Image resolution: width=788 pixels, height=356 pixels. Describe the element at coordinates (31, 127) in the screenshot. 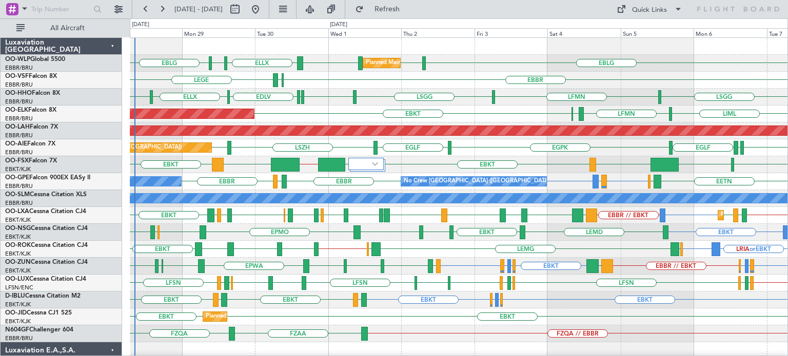

I see `a: OO-LAHFalcon 7X` at that location.